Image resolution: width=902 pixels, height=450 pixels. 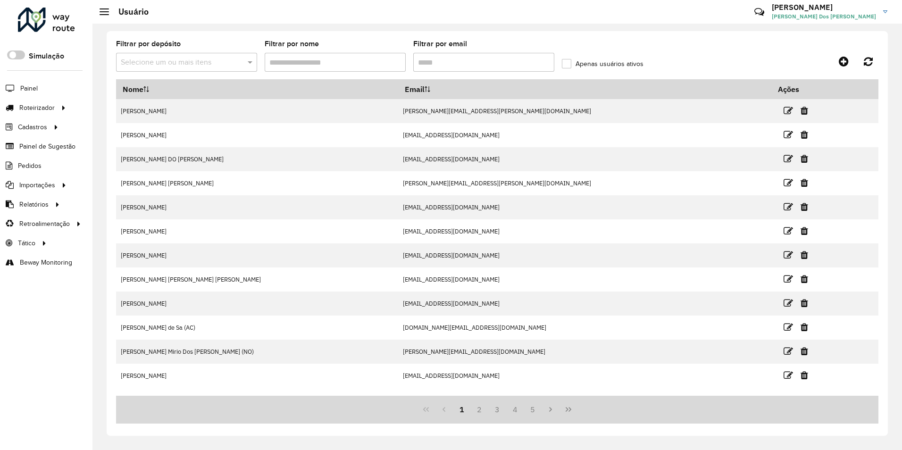 I want to click on span: Retroalimentação, so click(x=44, y=224).